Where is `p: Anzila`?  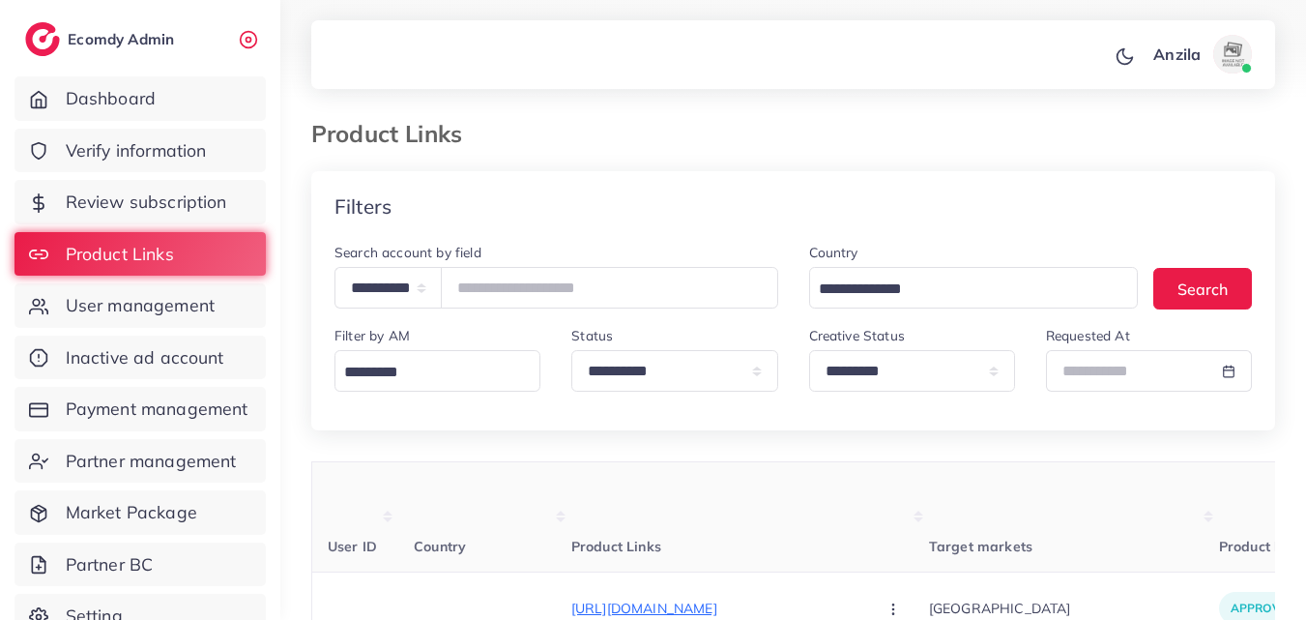 p: Anzila is located at coordinates (1176, 54).